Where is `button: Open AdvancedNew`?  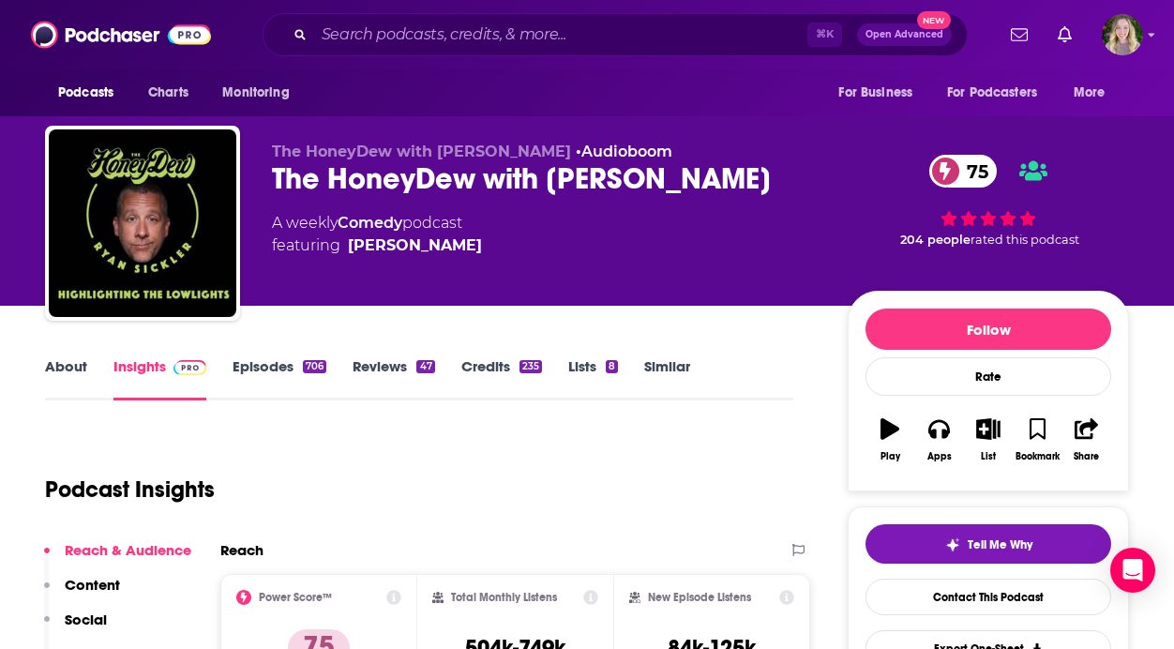 button: Open AdvancedNew is located at coordinates (904, 35).